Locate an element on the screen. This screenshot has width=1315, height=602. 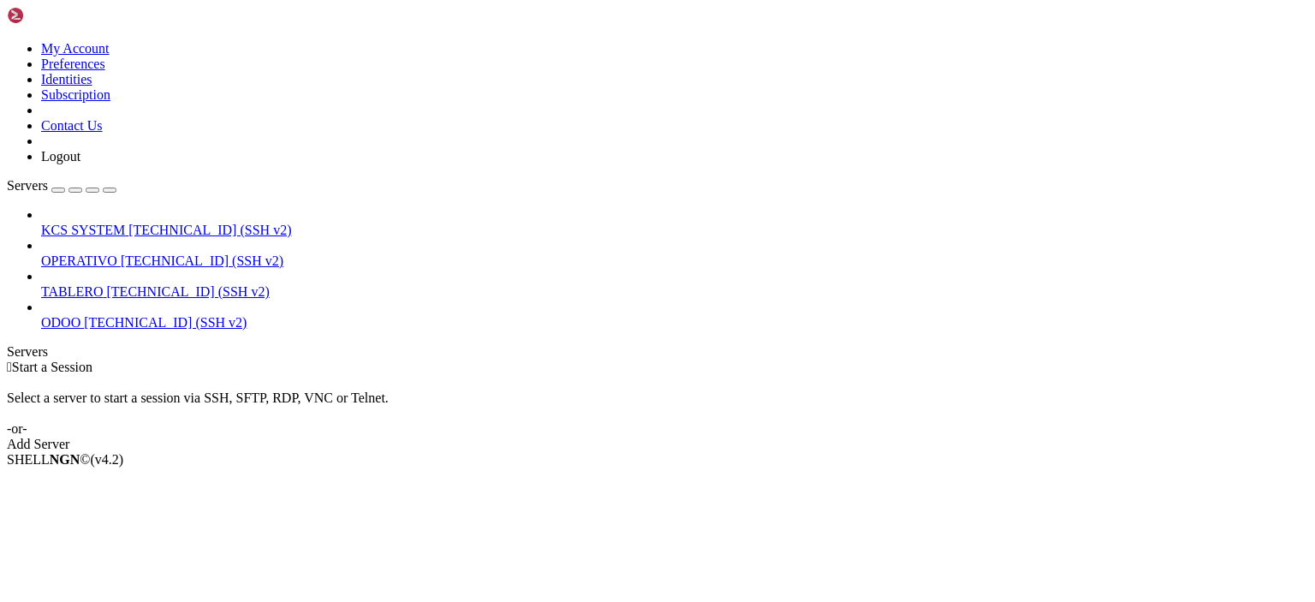
a: Servers is located at coordinates (62, 185).